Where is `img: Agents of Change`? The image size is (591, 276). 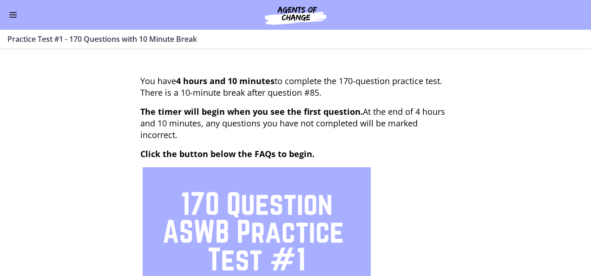 img: Agents of Change is located at coordinates (296, 15).